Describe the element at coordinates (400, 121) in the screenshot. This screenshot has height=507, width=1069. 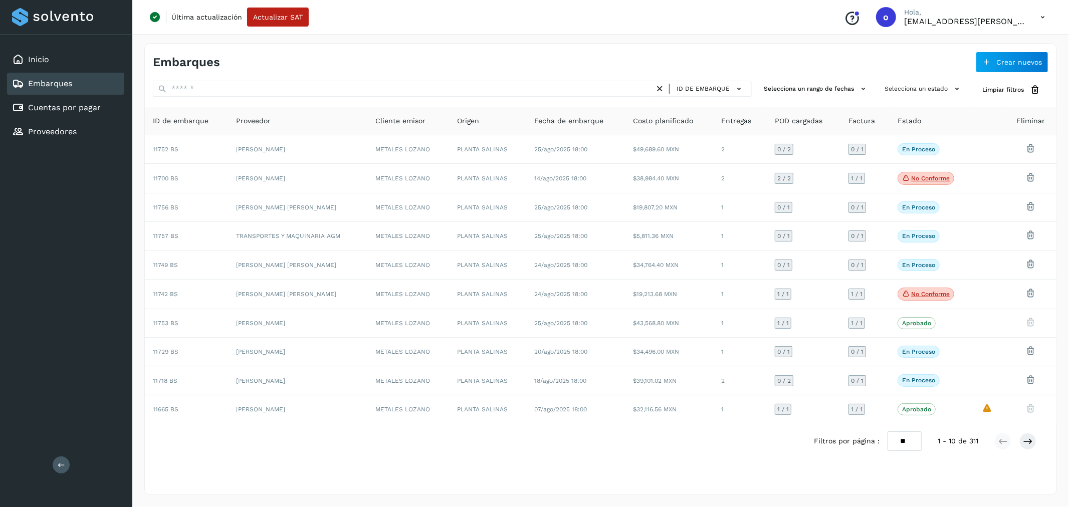
I see `span: Cliente emisor` at that location.